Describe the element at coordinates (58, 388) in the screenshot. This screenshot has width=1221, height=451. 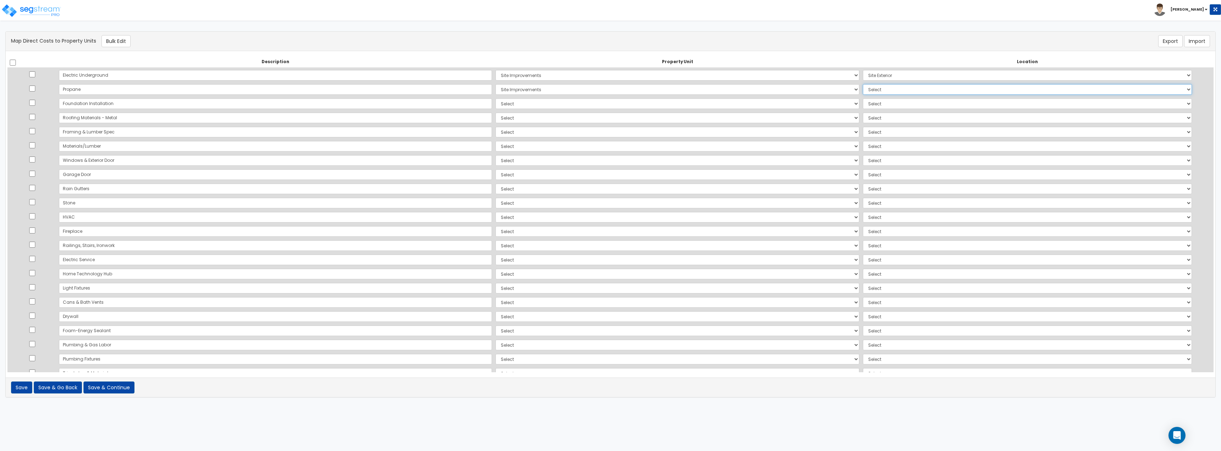
I see `button: Save & Go Back` at that location.